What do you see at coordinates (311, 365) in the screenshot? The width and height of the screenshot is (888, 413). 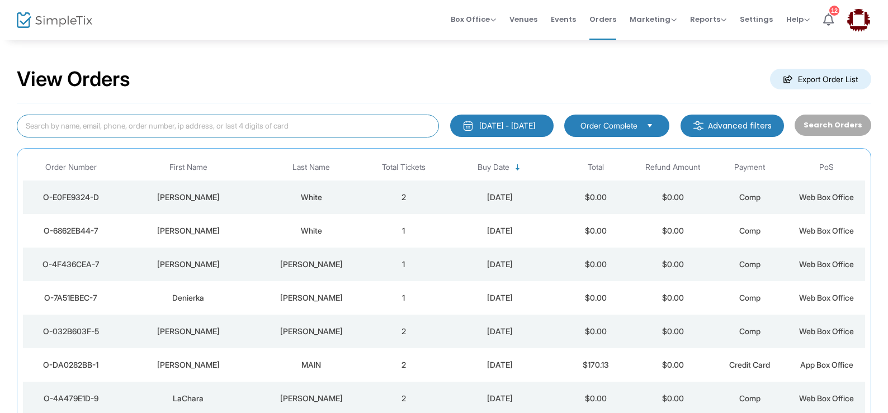 I see `div: MAIN` at bounding box center [311, 365].